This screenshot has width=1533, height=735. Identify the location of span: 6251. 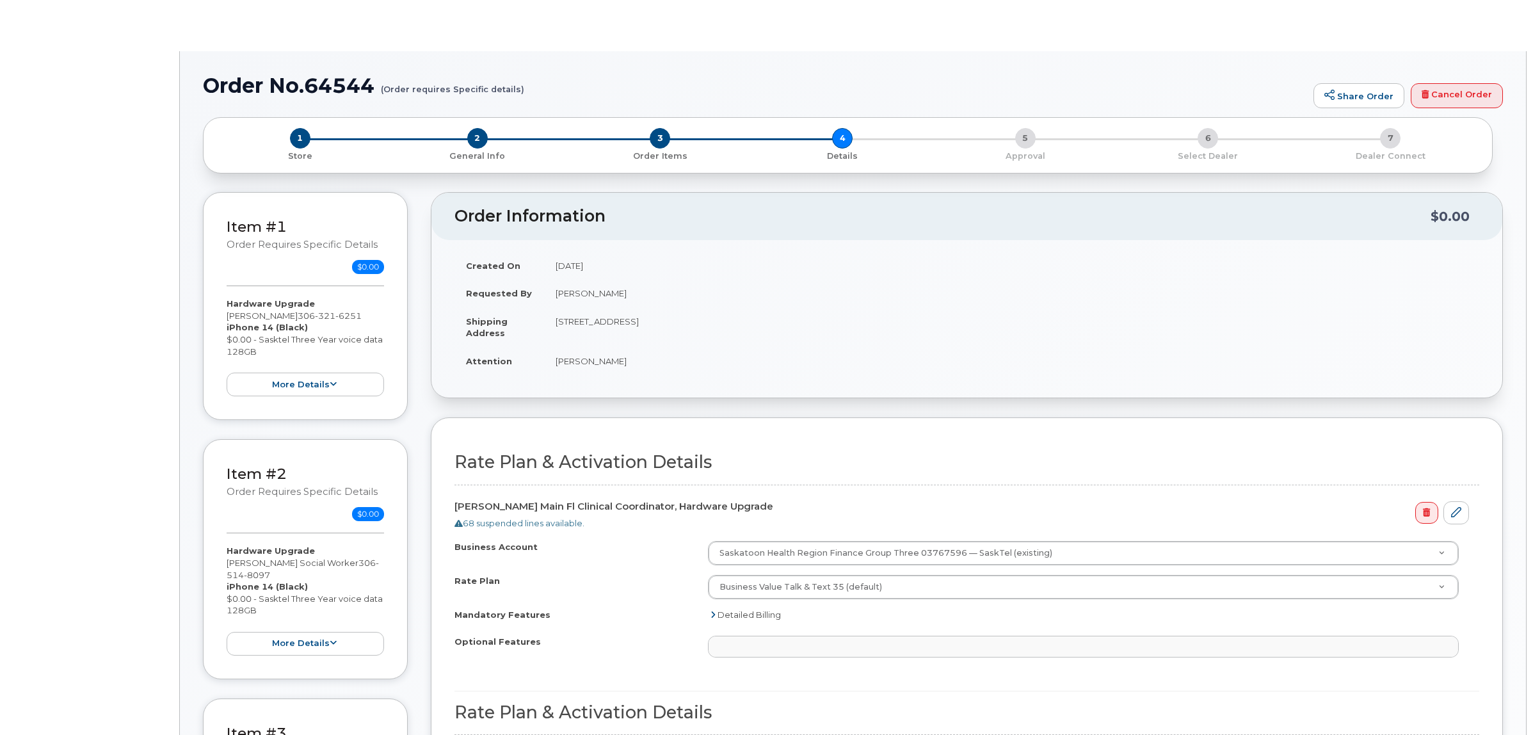
(348, 315).